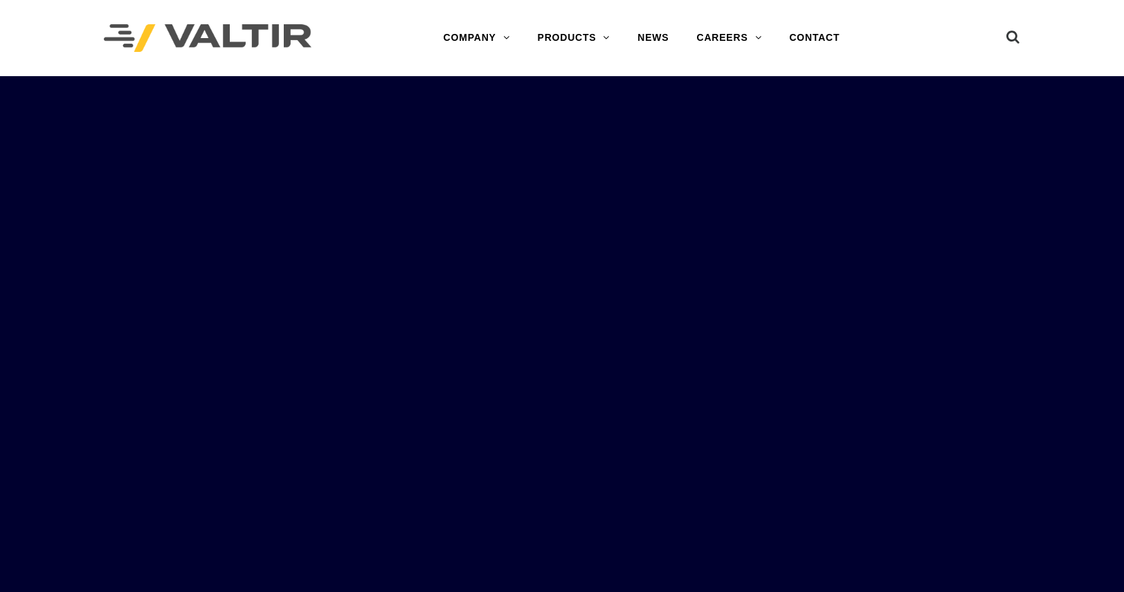 The image size is (1124, 592). I want to click on img: Valtir, so click(208, 38).